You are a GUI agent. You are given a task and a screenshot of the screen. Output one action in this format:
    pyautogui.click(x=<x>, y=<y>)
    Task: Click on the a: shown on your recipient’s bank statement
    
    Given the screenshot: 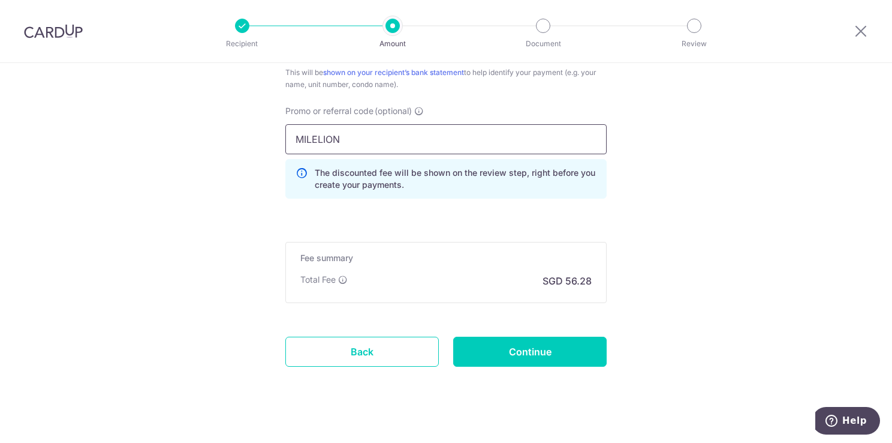 What is the action you would take?
    pyautogui.click(x=393, y=72)
    